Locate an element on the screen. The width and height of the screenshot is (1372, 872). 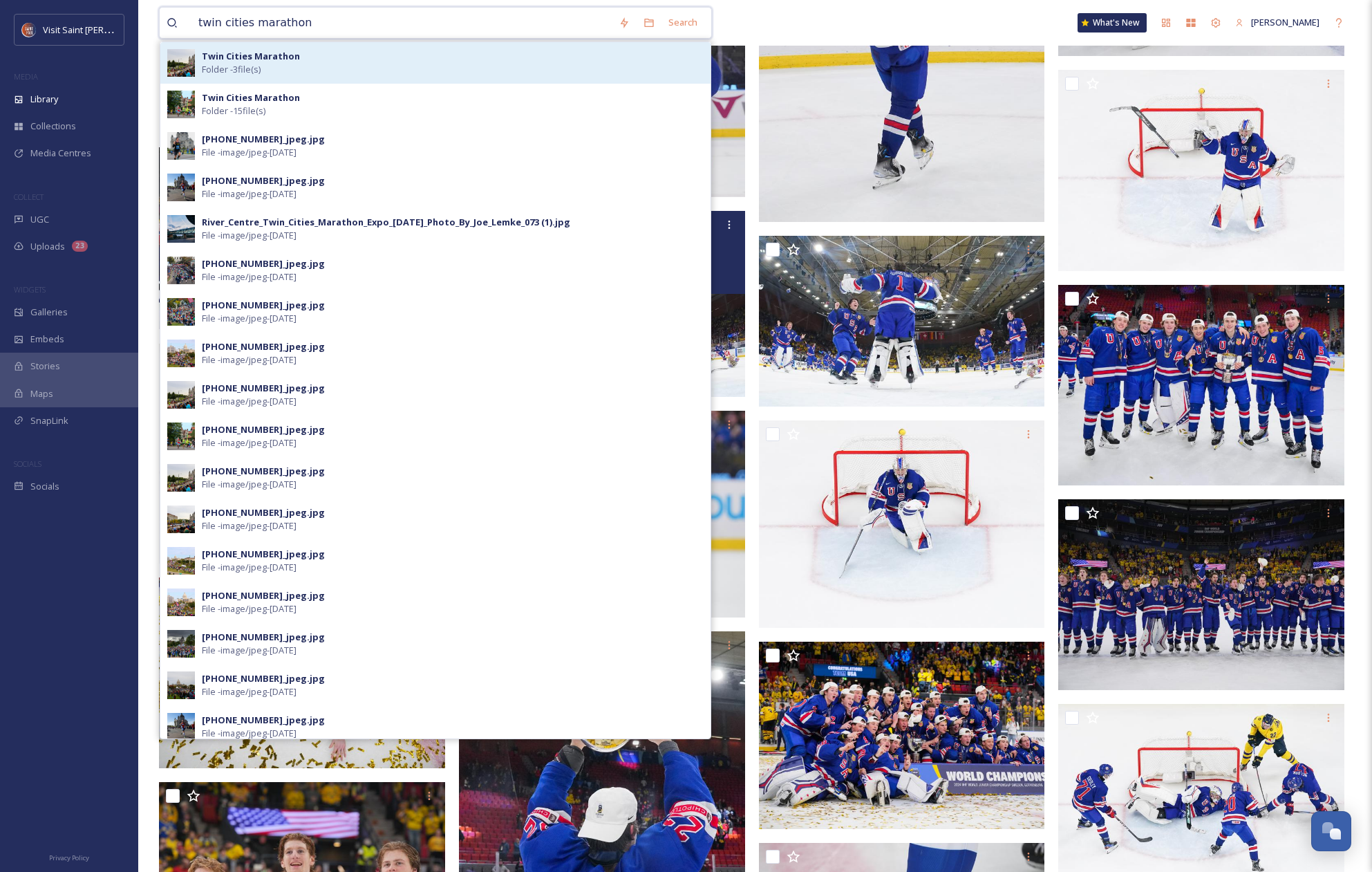
span: Library is located at coordinates (44, 99).